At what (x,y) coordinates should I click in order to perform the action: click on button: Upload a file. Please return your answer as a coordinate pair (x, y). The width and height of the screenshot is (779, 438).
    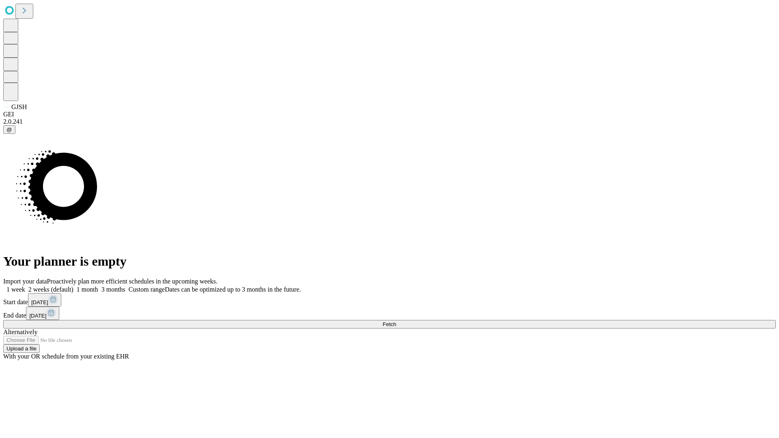
    Looking at the image, I should click on (21, 348).